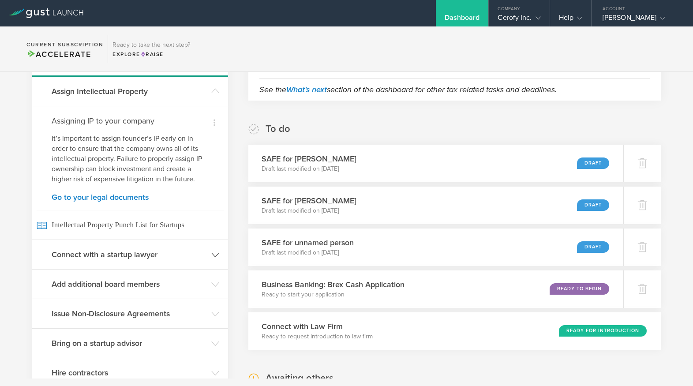 This screenshot has height=386, width=693. I want to click on h3: Bring on a startup advisor, so click(129, 343).